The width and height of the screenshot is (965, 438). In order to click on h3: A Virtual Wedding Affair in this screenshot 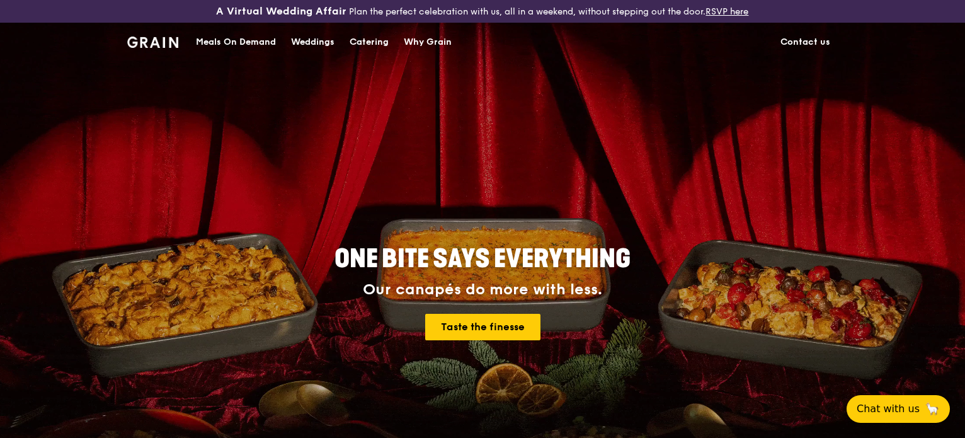, I will do `click(281, 11)`.